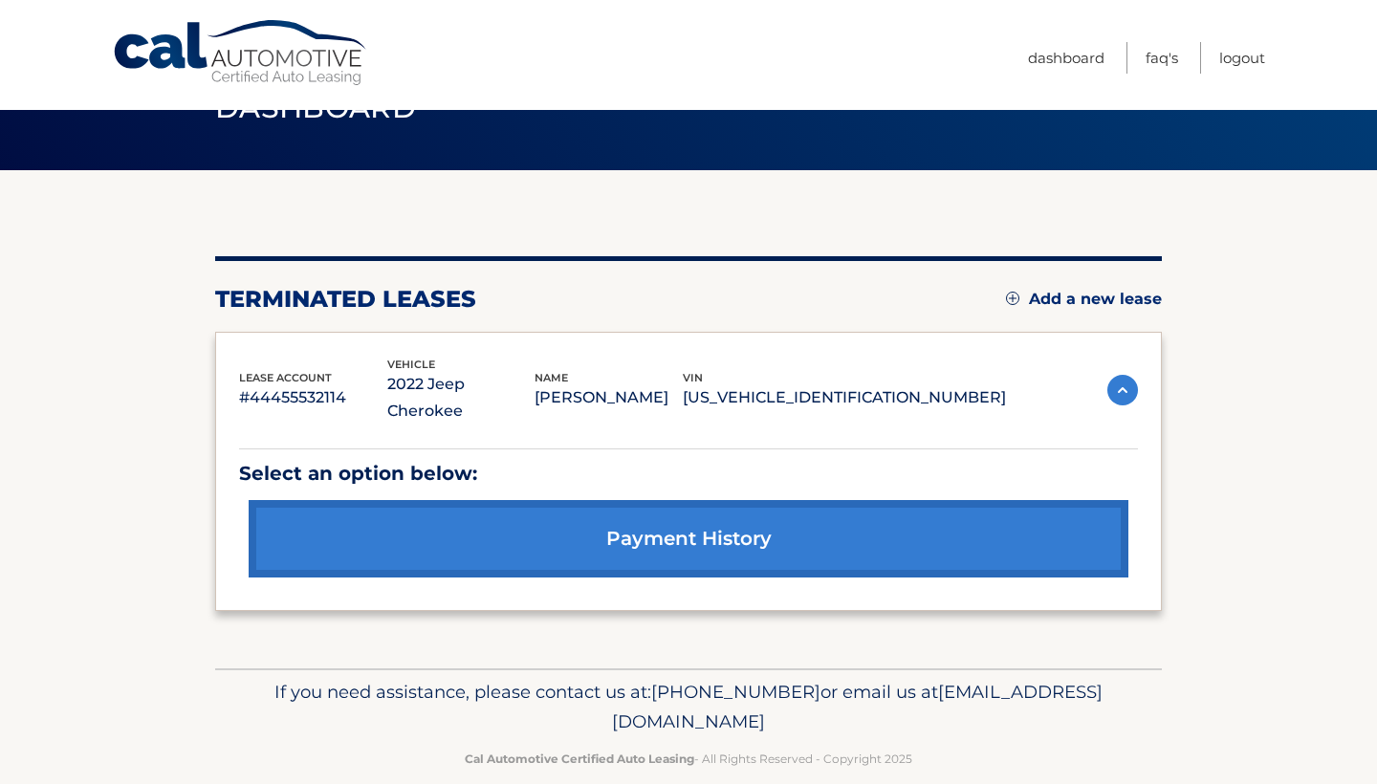  I want to click on a: Cal Automotive, so click(241, 53).